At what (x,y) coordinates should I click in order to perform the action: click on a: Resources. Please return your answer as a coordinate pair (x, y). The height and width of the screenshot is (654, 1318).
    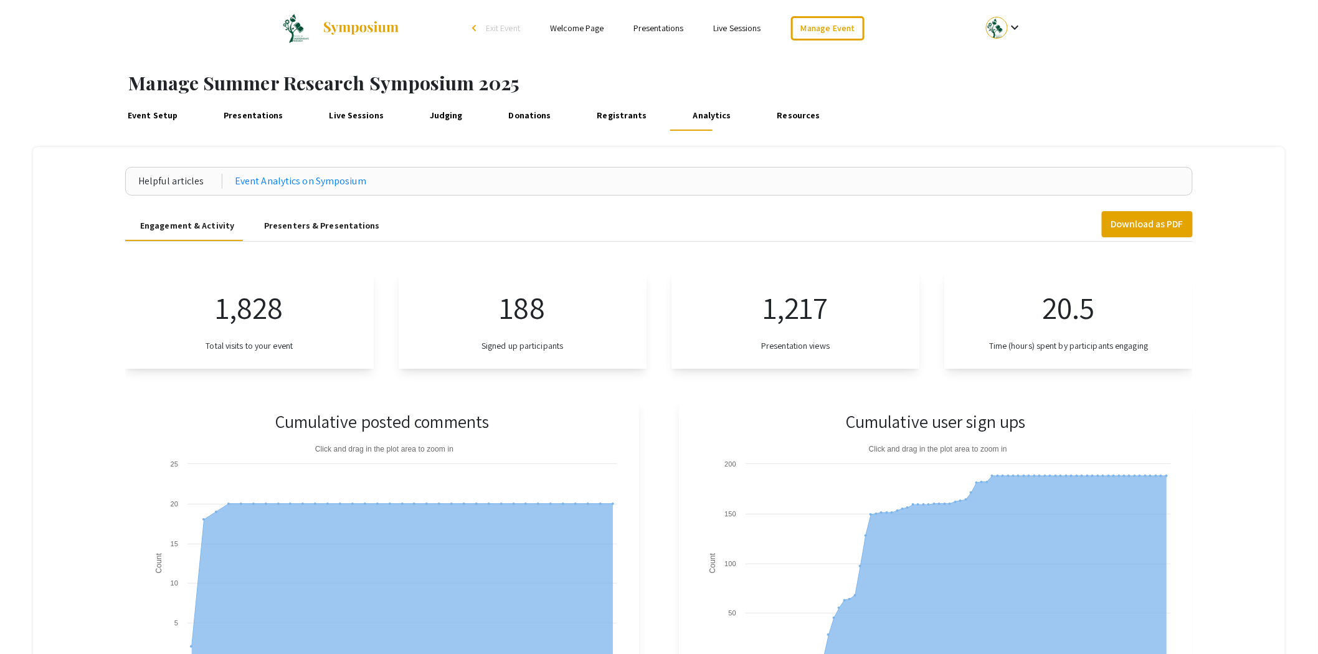
    Looking at the image, I should click on (798, 116).